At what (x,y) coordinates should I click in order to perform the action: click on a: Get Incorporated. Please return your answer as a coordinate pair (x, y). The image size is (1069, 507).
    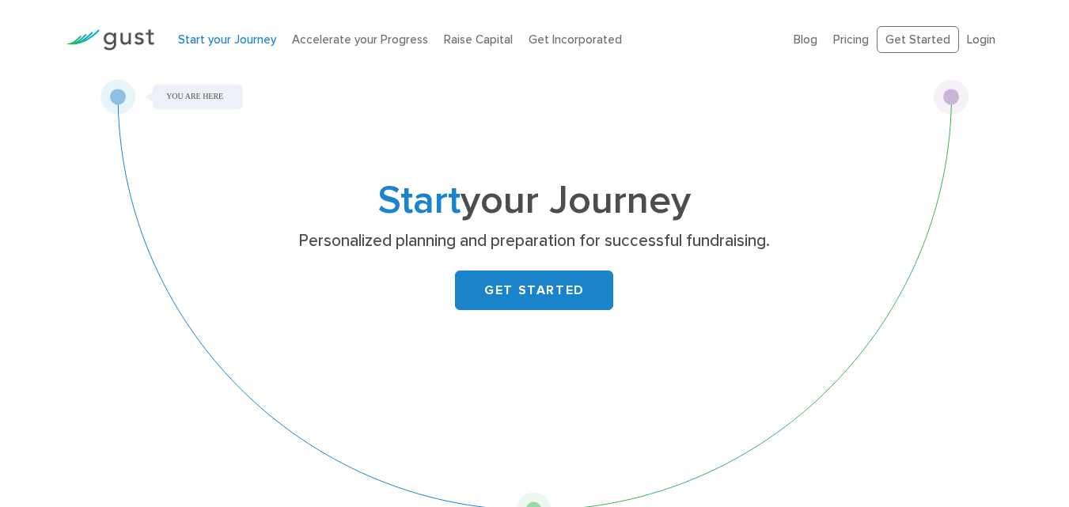
    Looking at the image, I should click on (575, 40).